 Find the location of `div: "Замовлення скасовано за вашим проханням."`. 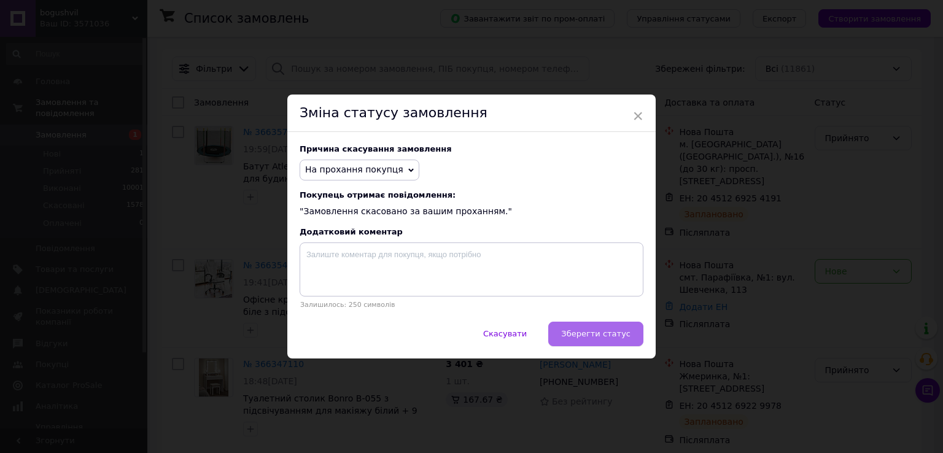

div: "Замовлення скасовано за вашим проханням." is located at coordinates (472, 204).